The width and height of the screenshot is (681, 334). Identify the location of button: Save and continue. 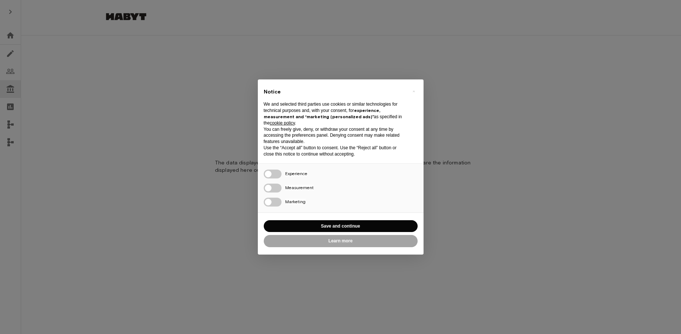
(340, 226).